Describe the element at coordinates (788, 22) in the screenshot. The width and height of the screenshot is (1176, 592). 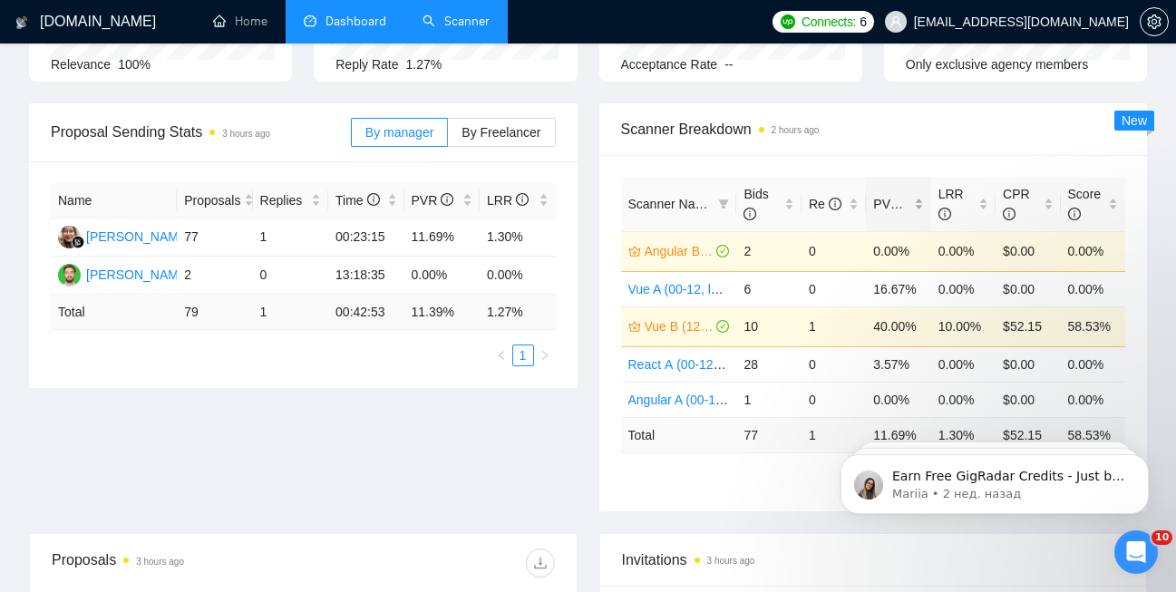
I see `img: upwork-logo.png` at that location.